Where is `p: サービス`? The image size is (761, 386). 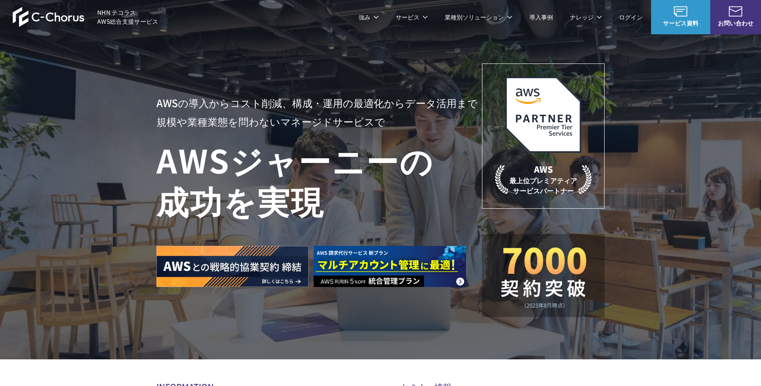
p: サービス is located at coordinates (412, 17).